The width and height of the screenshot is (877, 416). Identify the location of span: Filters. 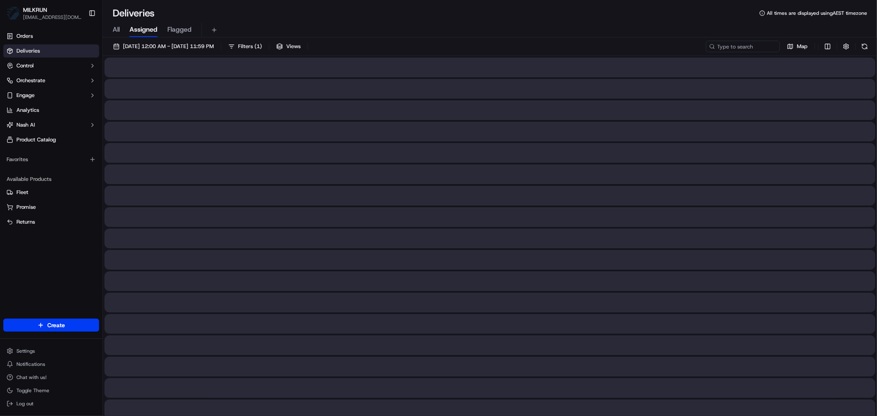
(250, 46).